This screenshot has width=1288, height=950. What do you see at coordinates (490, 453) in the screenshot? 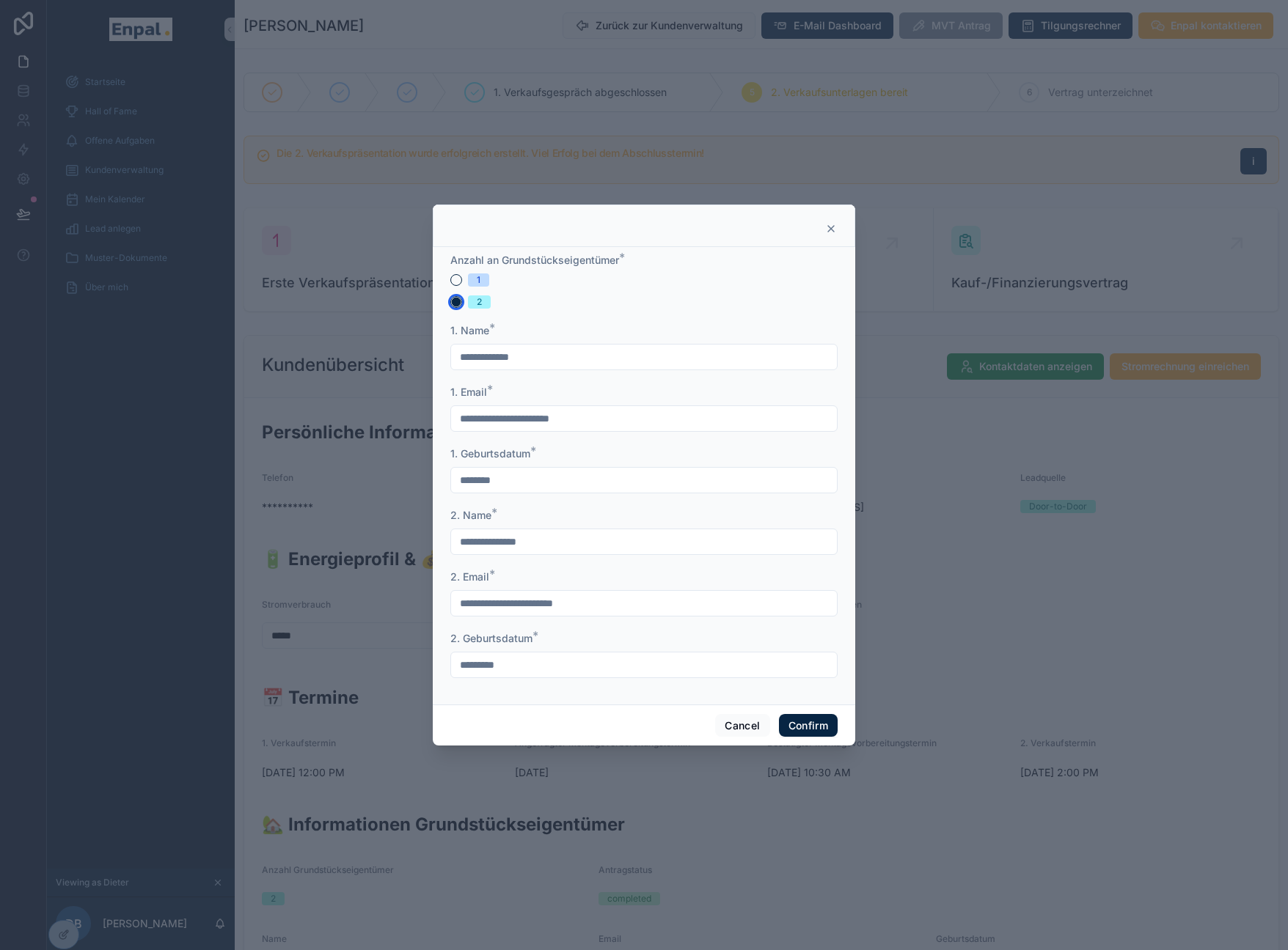
I see `span: 1. Geburtsdatum` at bounding box center [490, 453].